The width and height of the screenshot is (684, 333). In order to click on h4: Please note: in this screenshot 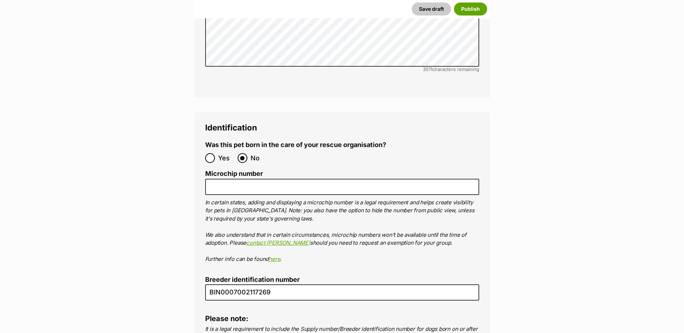, I will do `click(342, 319)`.